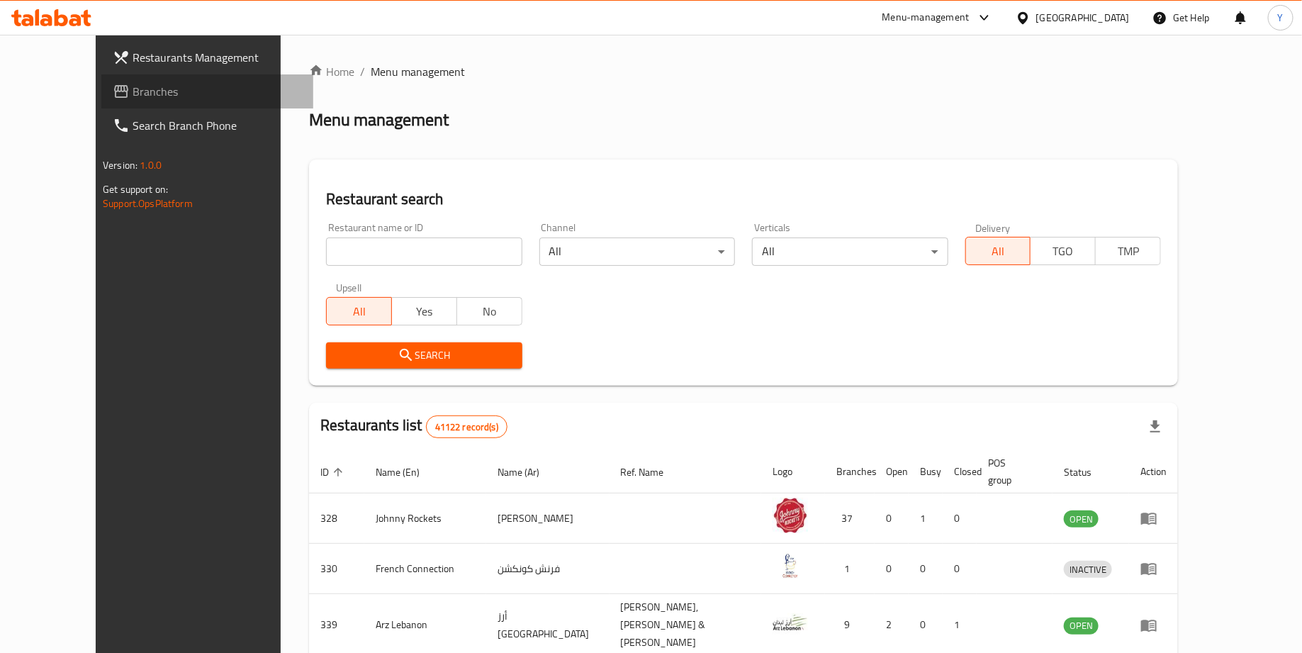 The image size is (1302, 653). I want to click on h2: Restaurant search, so click(744, 199).